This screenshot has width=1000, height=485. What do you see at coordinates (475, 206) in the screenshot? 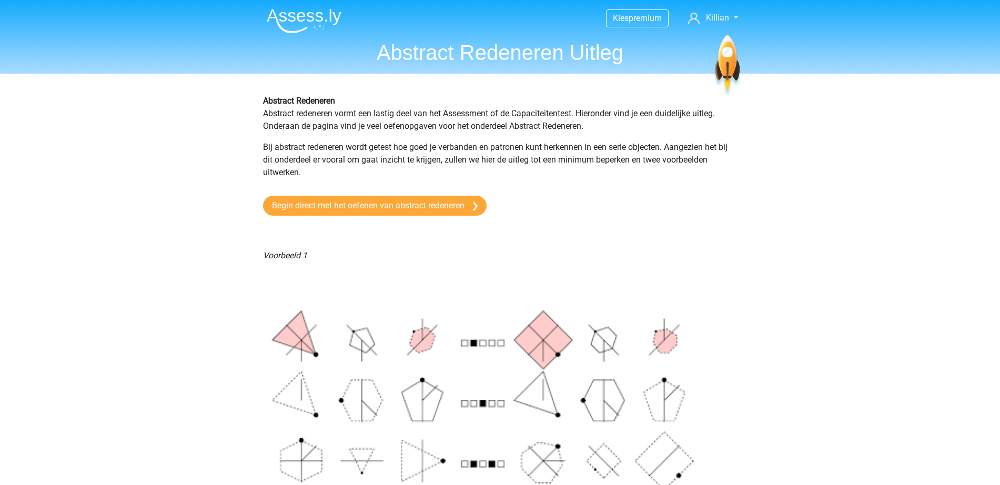
I see `img: arrow-right.e5bd35279c78.svg` at bounding box center [475, 206].